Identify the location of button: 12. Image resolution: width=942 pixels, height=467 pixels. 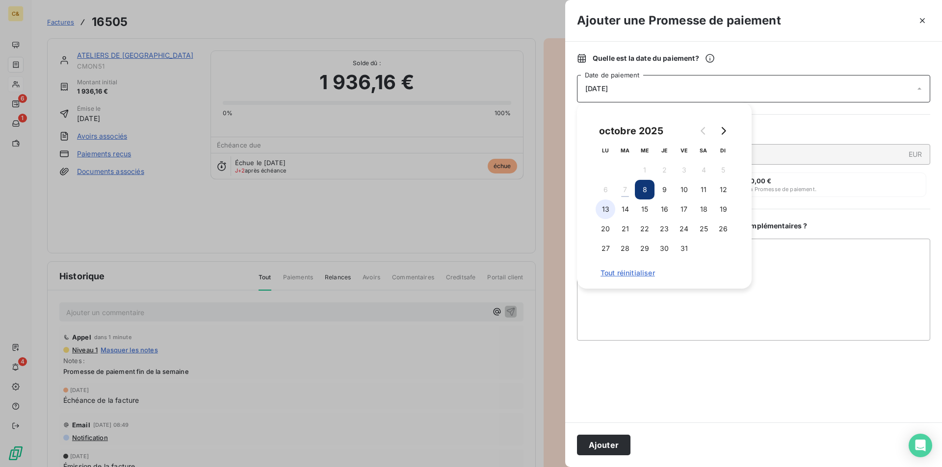
(723, 190).